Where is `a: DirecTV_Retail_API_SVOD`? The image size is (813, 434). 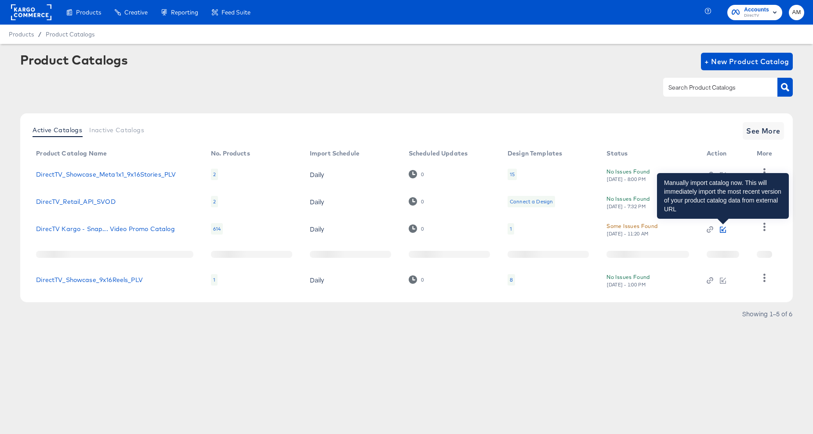
a: DirecTV_Retail_API_SVOD is located at coordinates (76, 202).